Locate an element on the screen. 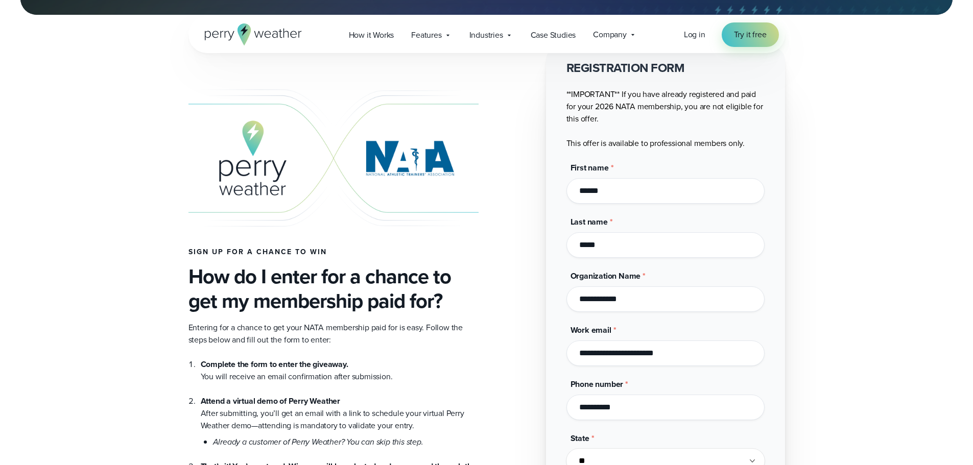 This screenshot has width=973, height=465. span: Last name is located at coordinates (589, 222).